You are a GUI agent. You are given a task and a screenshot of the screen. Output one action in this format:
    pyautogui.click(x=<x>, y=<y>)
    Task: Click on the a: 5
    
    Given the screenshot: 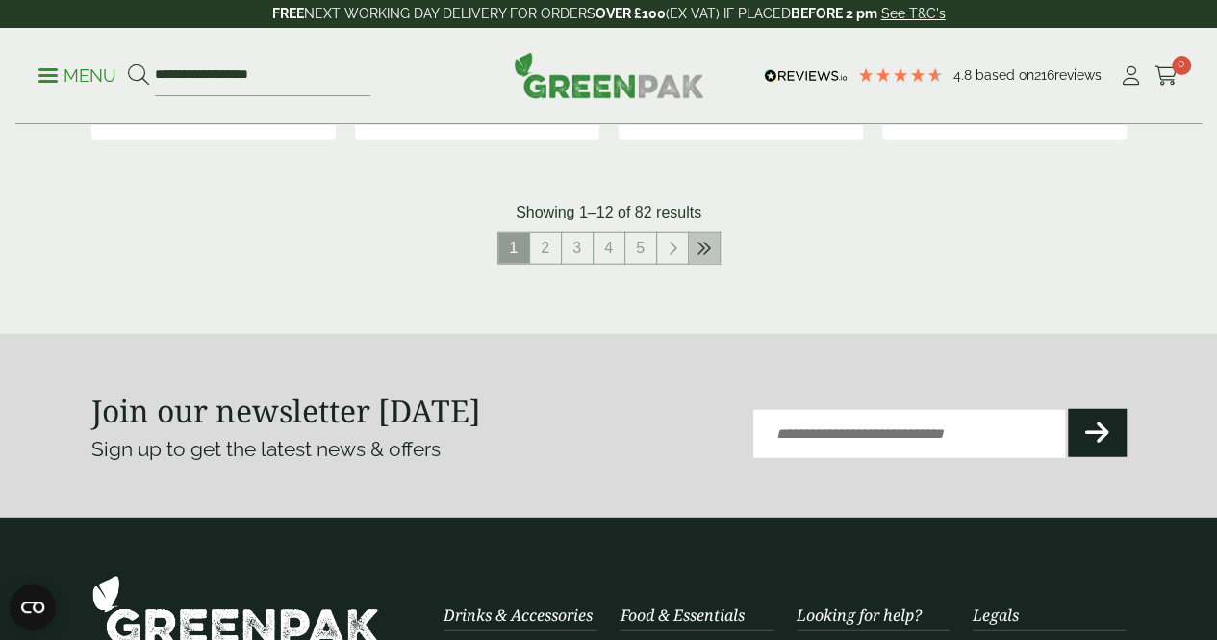 What is the action you would take?
    pyautogui.click(x=641, y=248)
    